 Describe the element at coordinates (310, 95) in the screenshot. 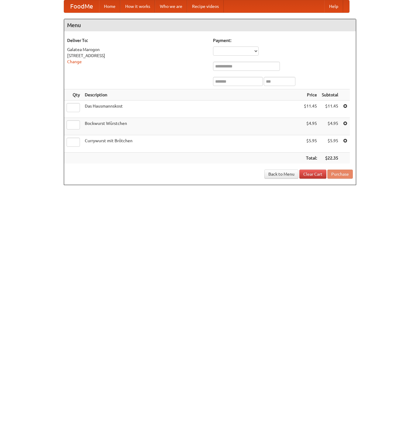

I see `th: Price` at that location.